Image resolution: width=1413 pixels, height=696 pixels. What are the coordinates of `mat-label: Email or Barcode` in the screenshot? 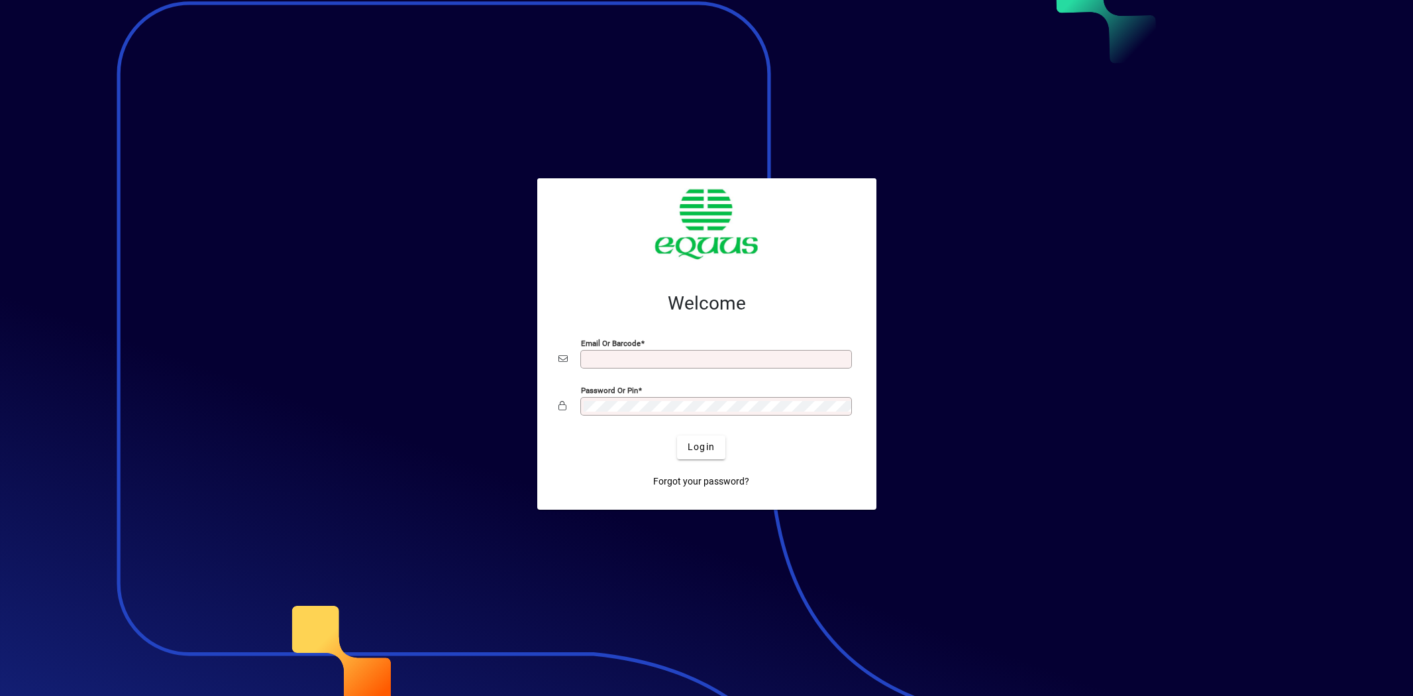 It's located at (611, 343).